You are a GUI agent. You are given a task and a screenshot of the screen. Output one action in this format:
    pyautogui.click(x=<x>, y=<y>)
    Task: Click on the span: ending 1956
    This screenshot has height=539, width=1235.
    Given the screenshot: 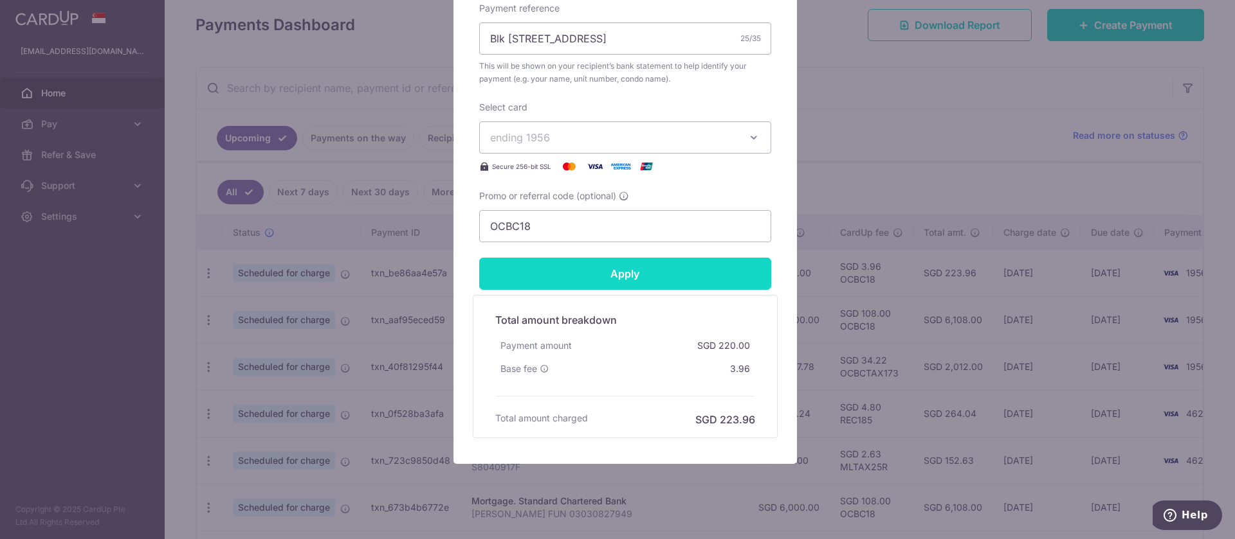 What is the action you would take?
    pyautogui.click(x=520, y=138)
    